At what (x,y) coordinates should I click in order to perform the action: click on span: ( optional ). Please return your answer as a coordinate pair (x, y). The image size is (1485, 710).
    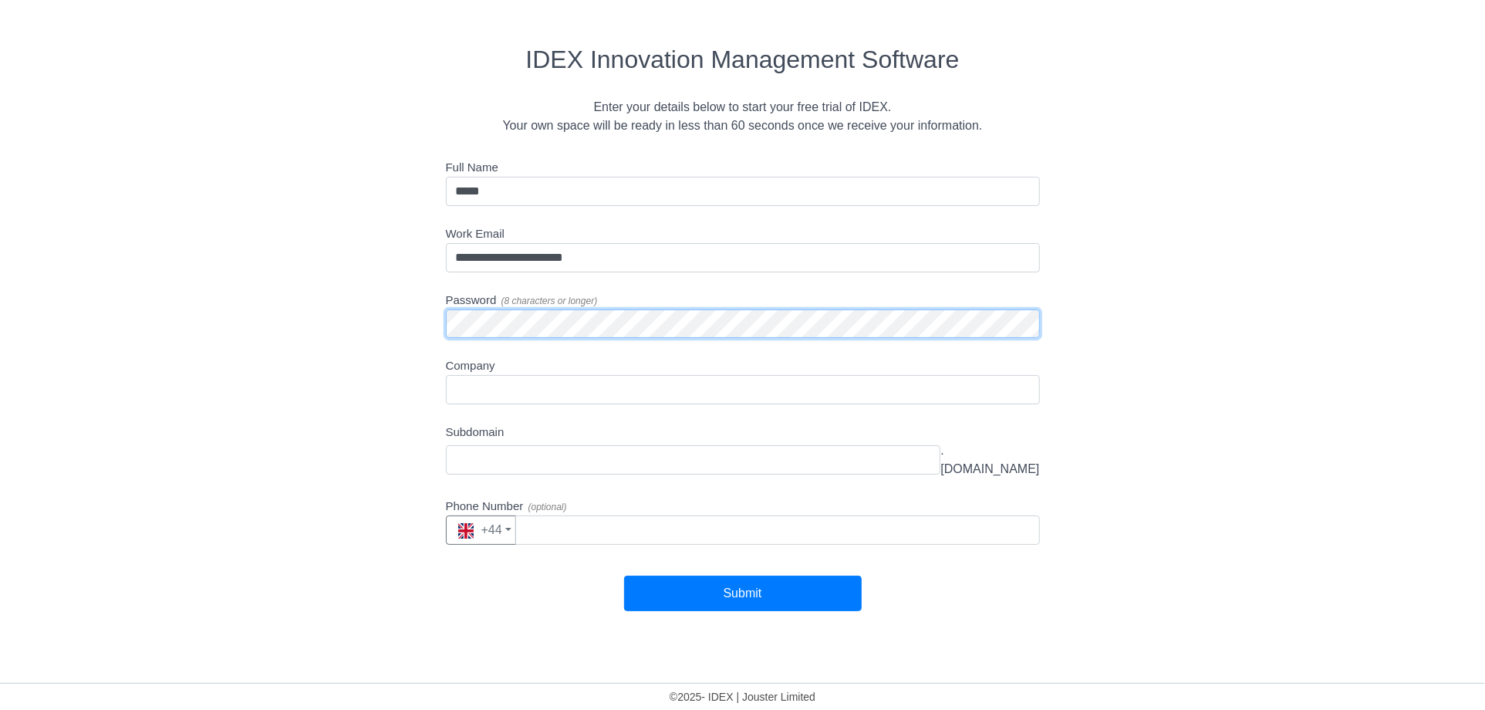
    Looking at the image, I should click on (548, 507).